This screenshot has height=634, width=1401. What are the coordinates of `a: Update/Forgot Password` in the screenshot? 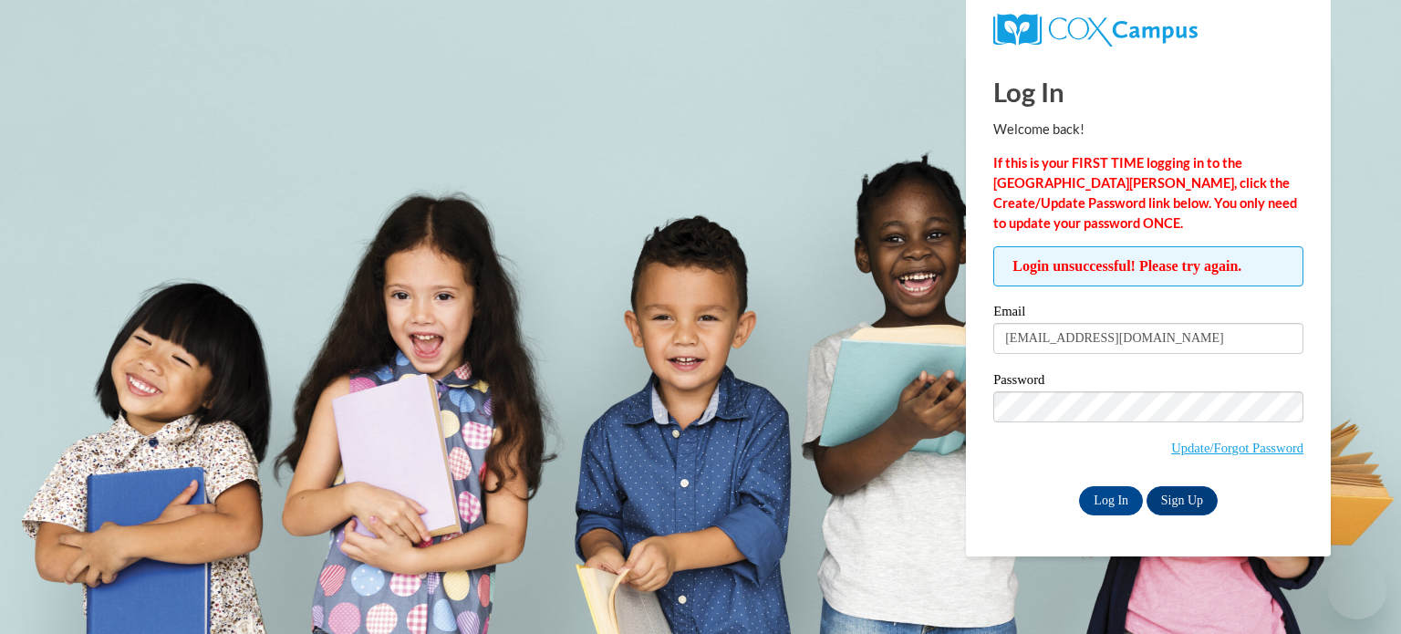 It's located at (1237, 448).